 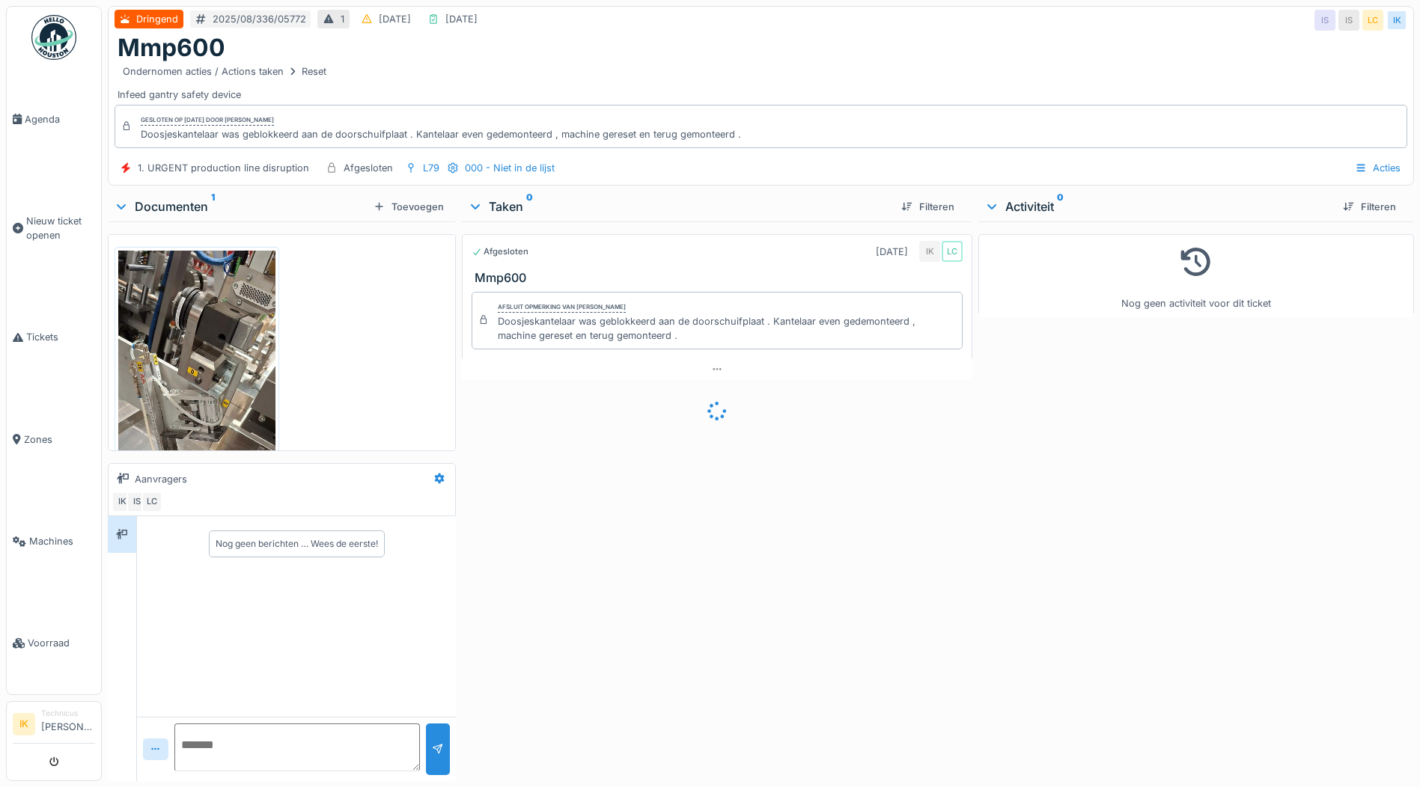 What do you see at coordinates (225, 71) in the screenshot?
I see `div: Ondernomen acties / Actions taken Reset` at bounding box center [225, 71].